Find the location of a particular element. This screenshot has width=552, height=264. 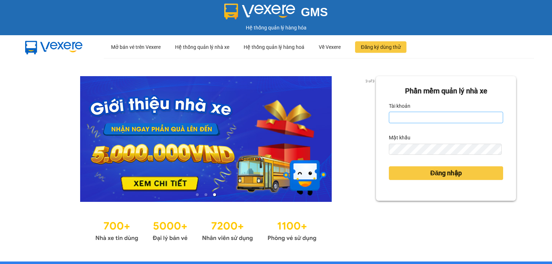

div: Hệ thống quản lý nhà xe is located at coordinates (202, 47).